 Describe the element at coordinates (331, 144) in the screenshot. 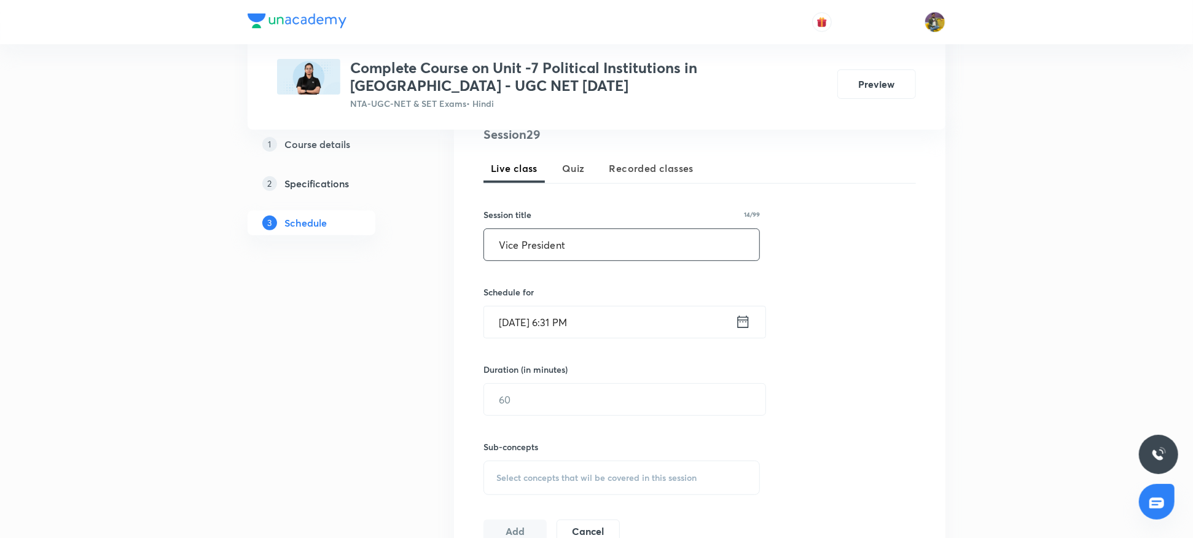

I see `a: 1Course details` at that location.